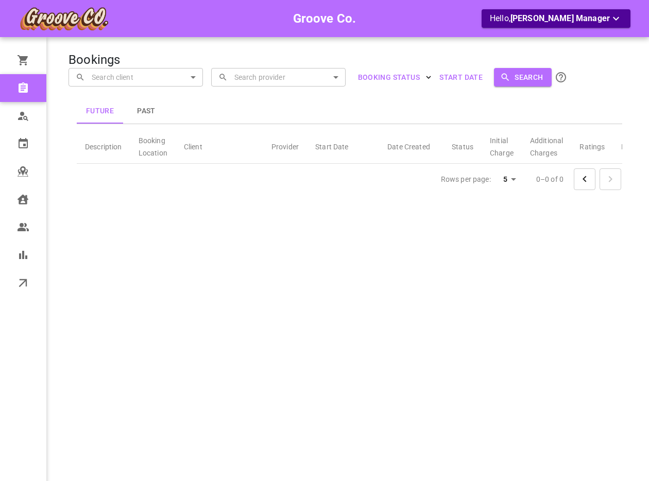  I want to click on button: Past, so click(146, 111).